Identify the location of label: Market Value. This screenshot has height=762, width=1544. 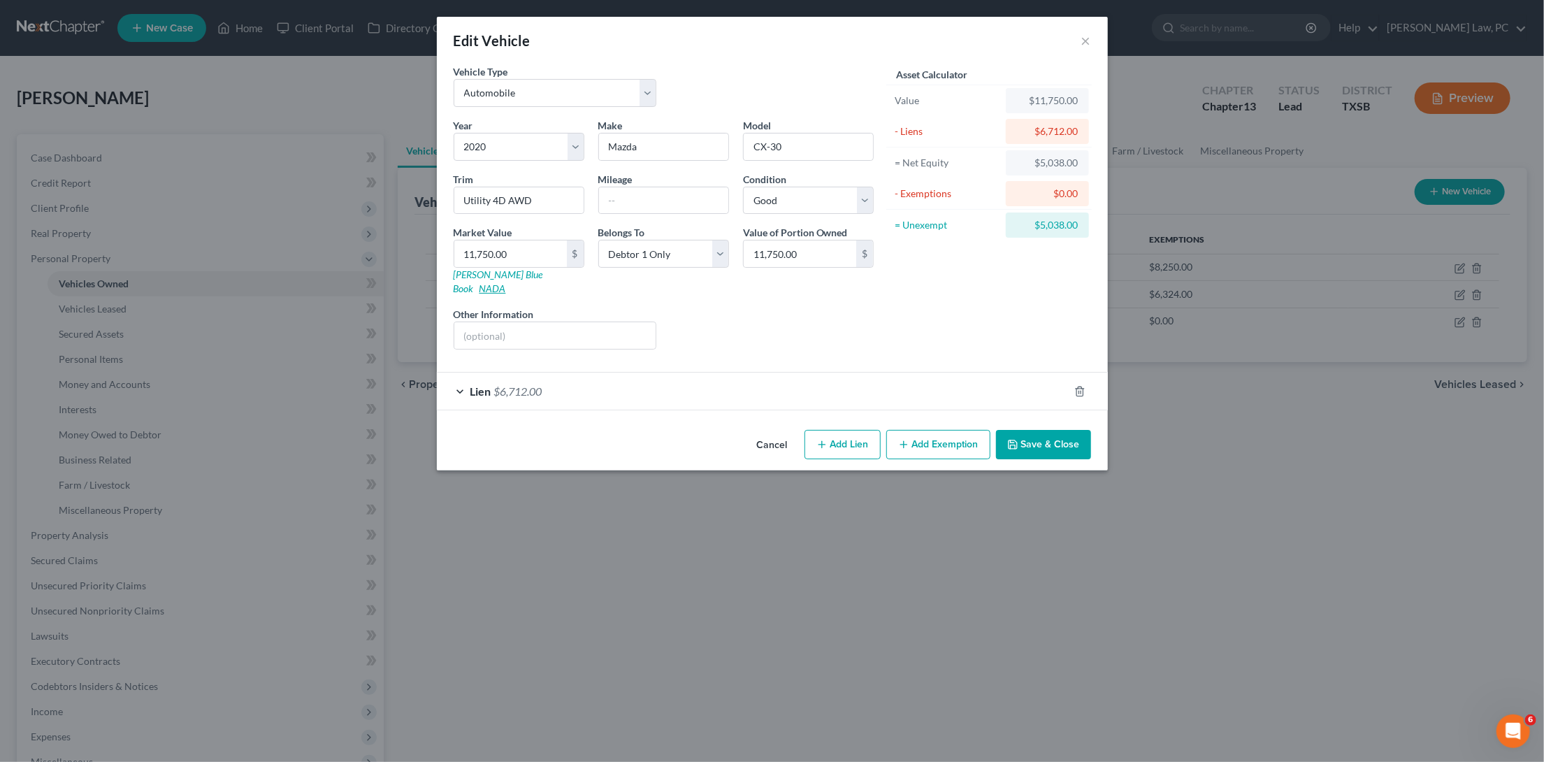
(483, 232).